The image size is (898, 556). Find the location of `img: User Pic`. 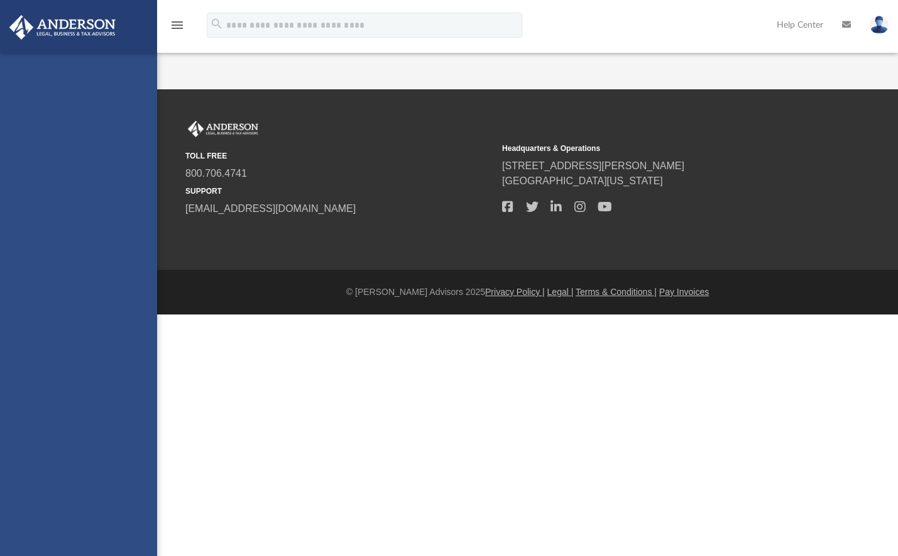

img: User Pic is located at coordinates (879, 25).